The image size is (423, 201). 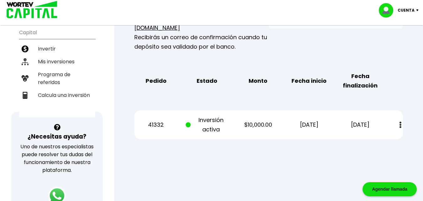 I want to click on a: Invertir, so click(x=57, y=48).